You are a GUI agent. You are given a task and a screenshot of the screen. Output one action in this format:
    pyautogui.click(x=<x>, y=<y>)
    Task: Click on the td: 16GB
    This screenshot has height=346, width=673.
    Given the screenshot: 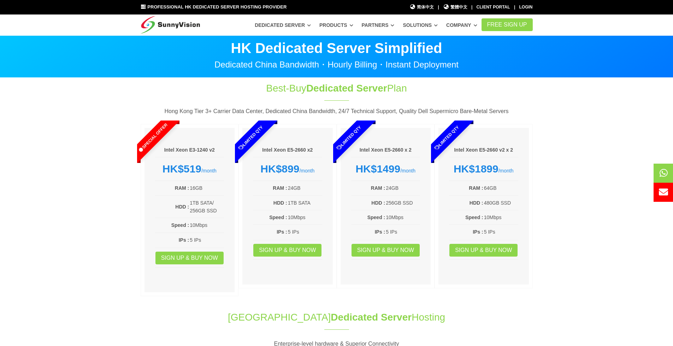 What is the action you would take?
    pyautogui.click(x=207, y=188)
    